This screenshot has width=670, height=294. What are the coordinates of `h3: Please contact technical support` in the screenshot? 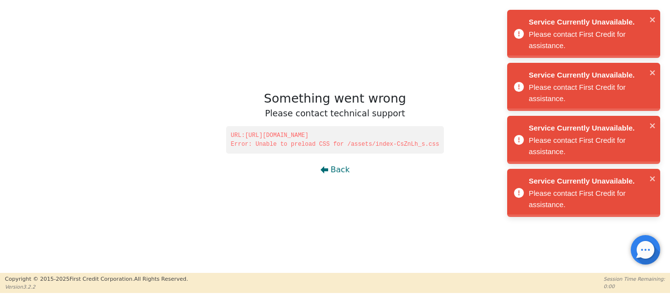 It's located at (335, 113).